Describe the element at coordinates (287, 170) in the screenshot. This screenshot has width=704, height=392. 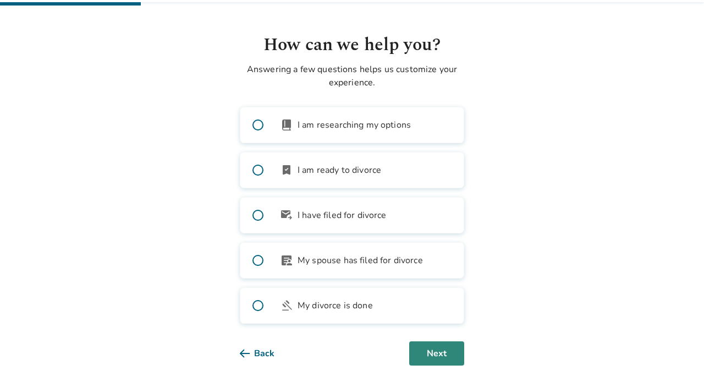
I see `span: bookmark_check` at that location.